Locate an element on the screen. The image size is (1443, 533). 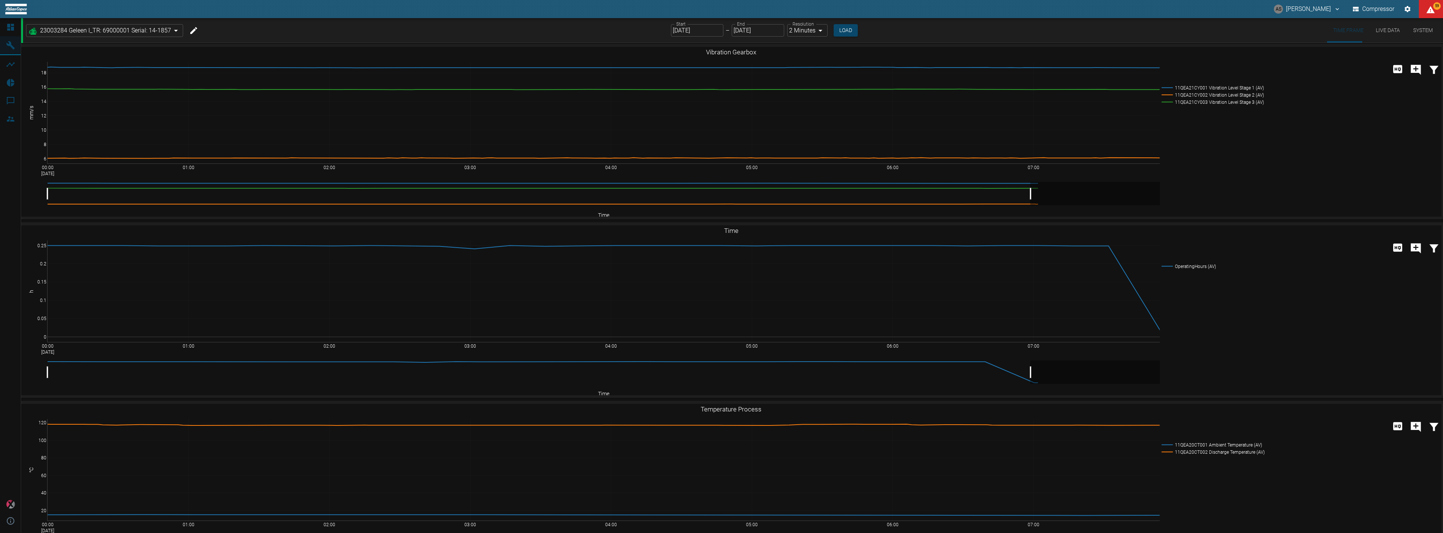
button: Edit machine is located at coordinates (194, 31).